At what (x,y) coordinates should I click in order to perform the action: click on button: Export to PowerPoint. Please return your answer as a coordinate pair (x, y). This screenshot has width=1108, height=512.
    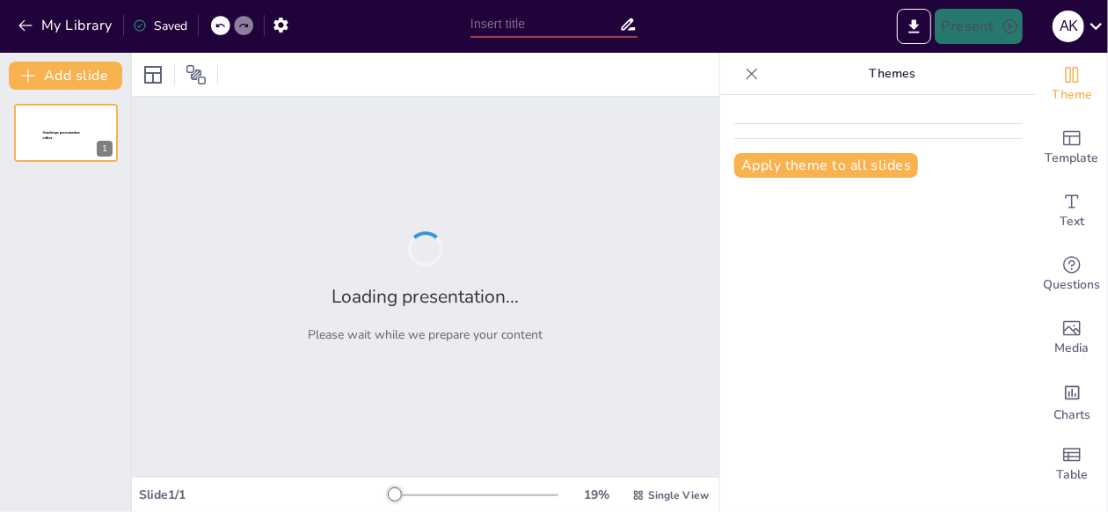
    Looking at the image, I should click on (913, 26).